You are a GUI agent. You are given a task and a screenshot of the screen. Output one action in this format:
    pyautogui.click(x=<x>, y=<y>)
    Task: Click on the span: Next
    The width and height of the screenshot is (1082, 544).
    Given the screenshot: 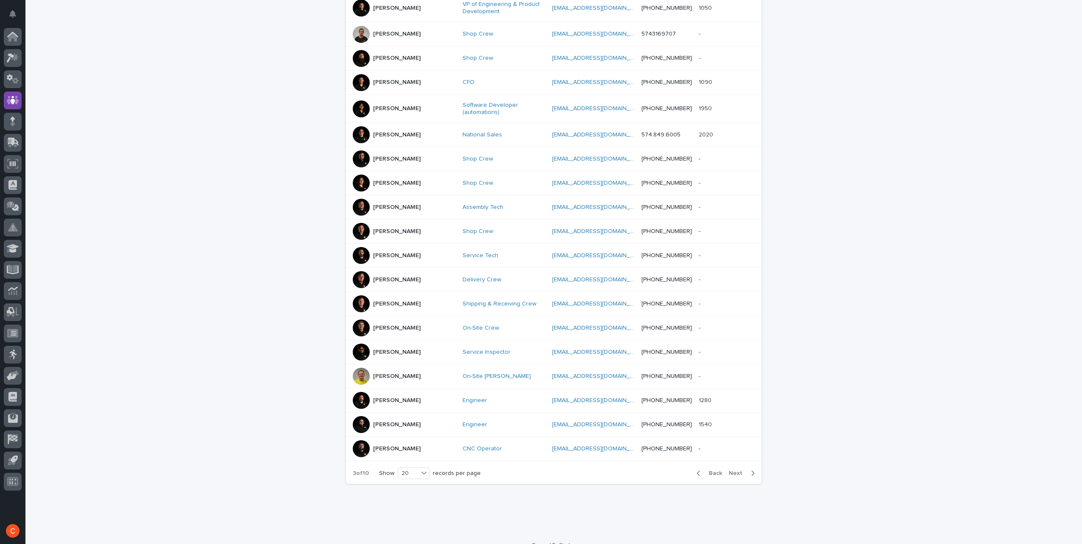 What is the action you would take?
    pyautogui.click(x=738, y=474)
    